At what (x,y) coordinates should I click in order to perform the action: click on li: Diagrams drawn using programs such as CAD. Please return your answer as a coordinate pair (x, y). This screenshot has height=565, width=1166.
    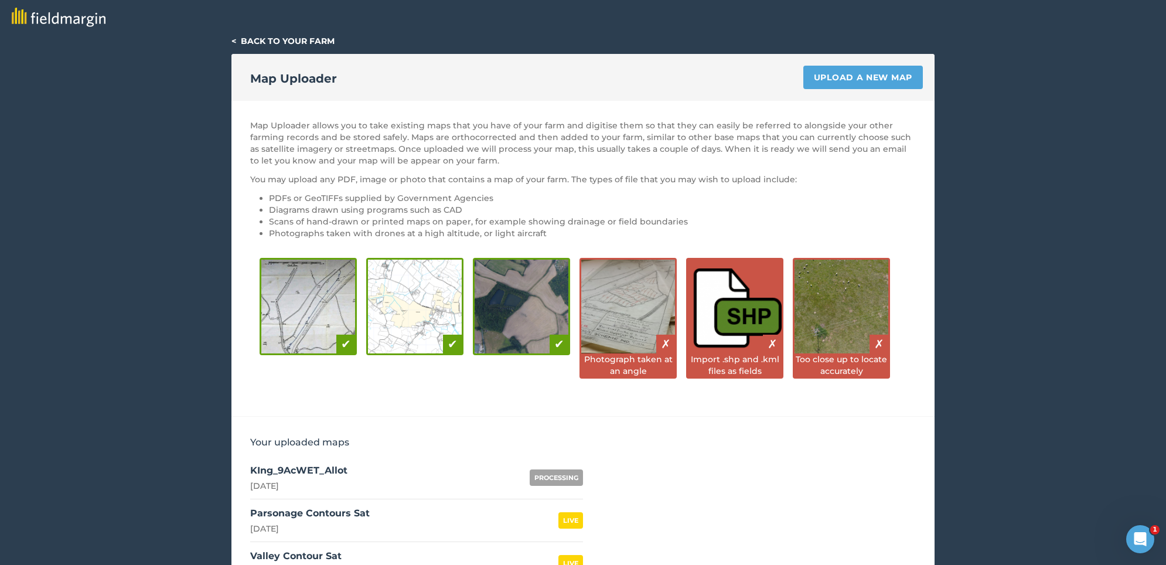
    Looking at the image, I should click on (592, 210).